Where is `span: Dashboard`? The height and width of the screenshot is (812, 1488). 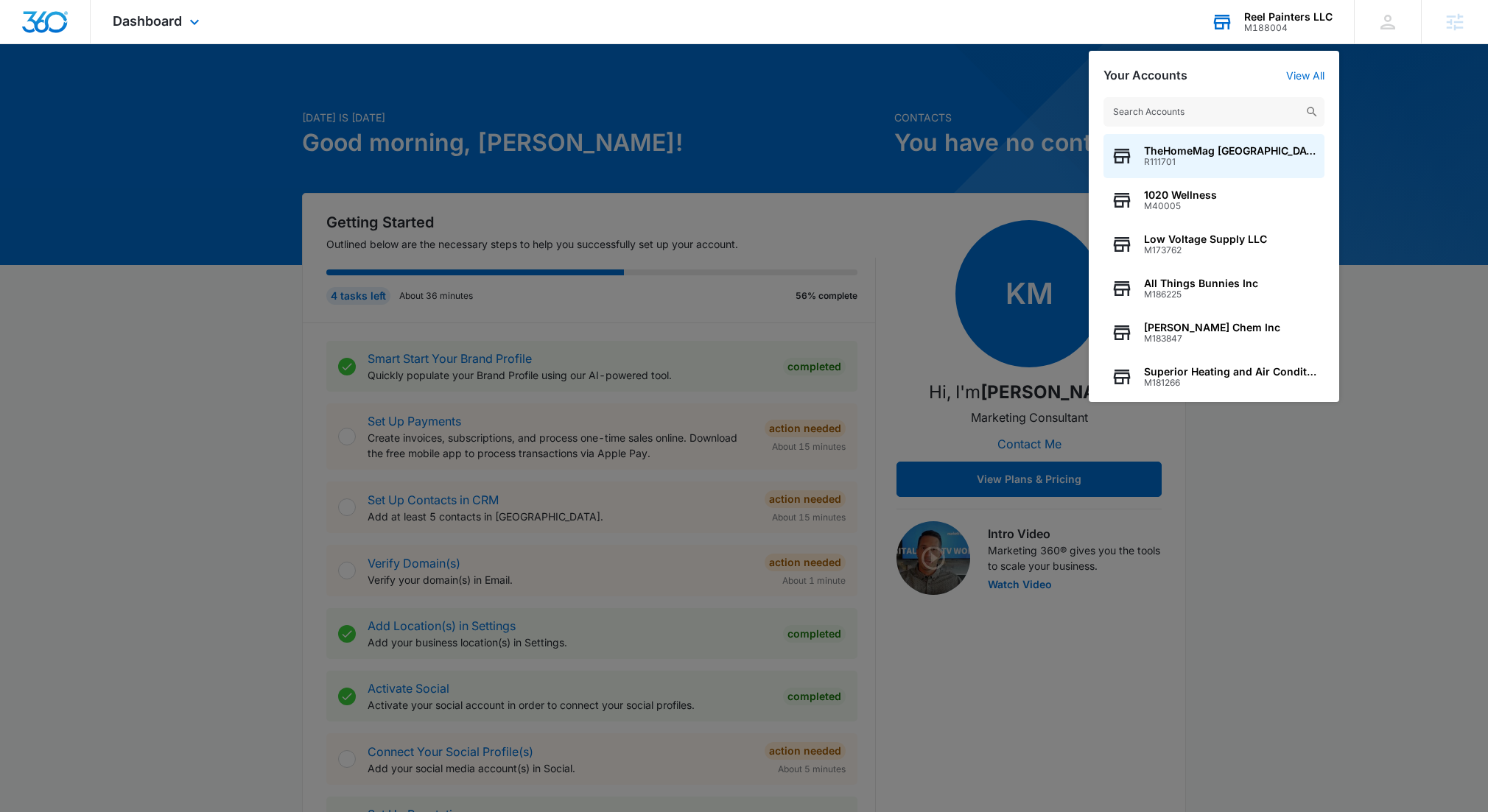
span: Dashboard is located at coordinates (147, 21).